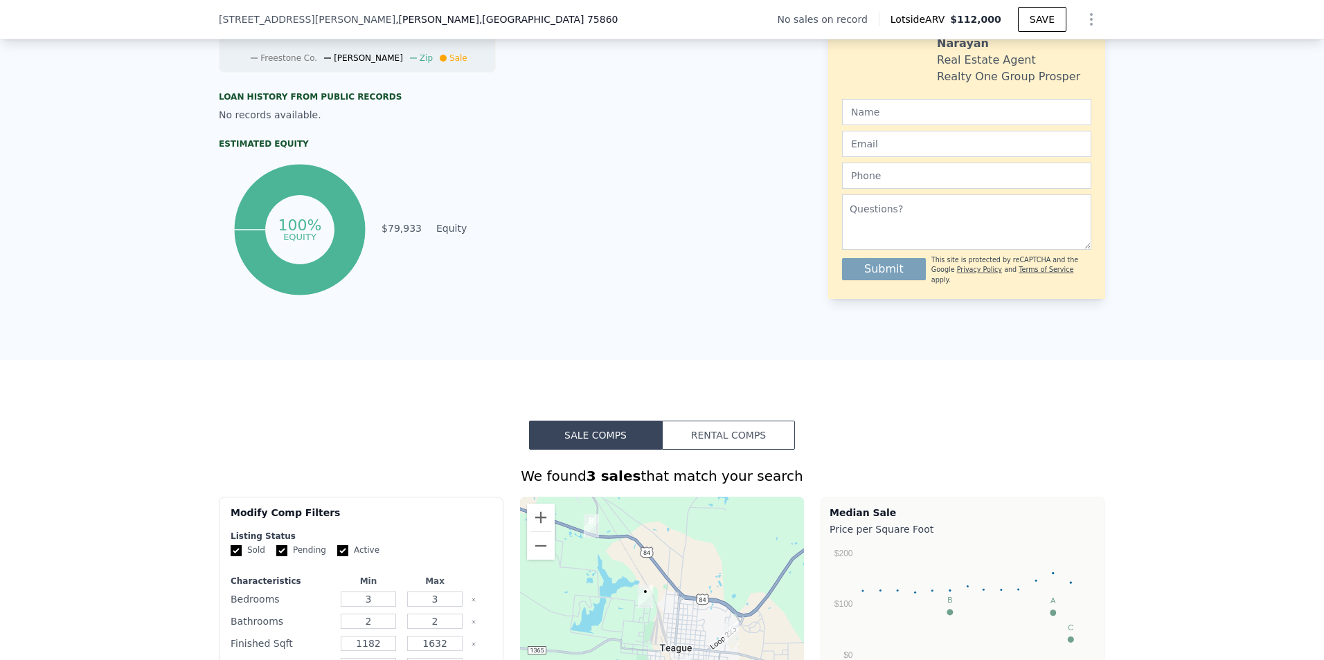  I want to click on div: Modify Comp Filters, so click(361, 519).